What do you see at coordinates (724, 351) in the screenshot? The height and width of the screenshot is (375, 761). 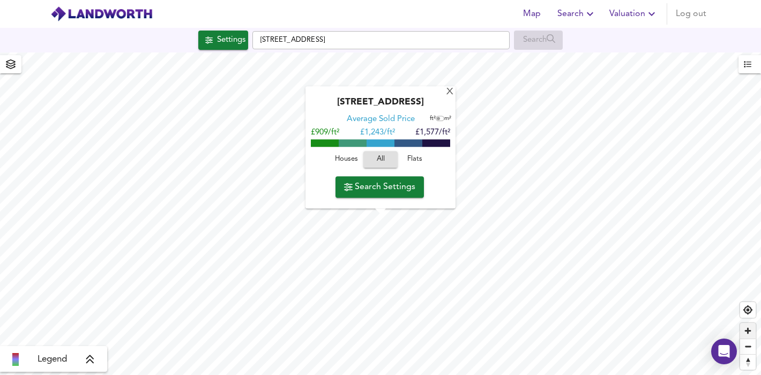 I see `div: Open Intercom Messenger` at bounding box center [724, 351].